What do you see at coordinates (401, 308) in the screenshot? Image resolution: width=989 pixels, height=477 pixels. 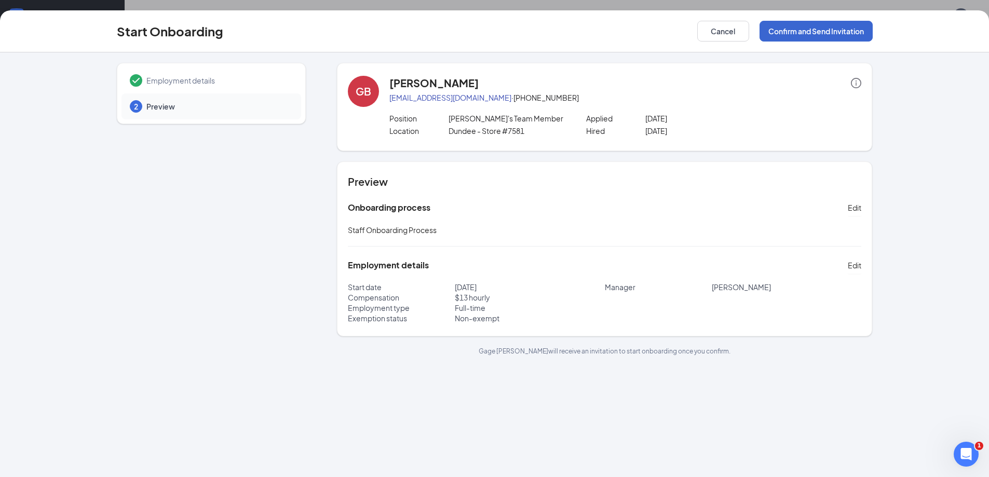 I see `p: Employment type` at bounding box center [401, 308].